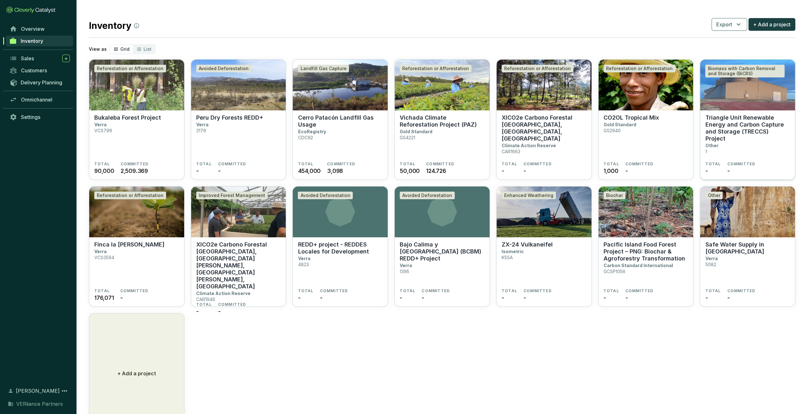 This screenshot has width=808, height=414. Describe the element at coordinates (407, 137) in the screenshot. I see `p: GS4221` at that location.